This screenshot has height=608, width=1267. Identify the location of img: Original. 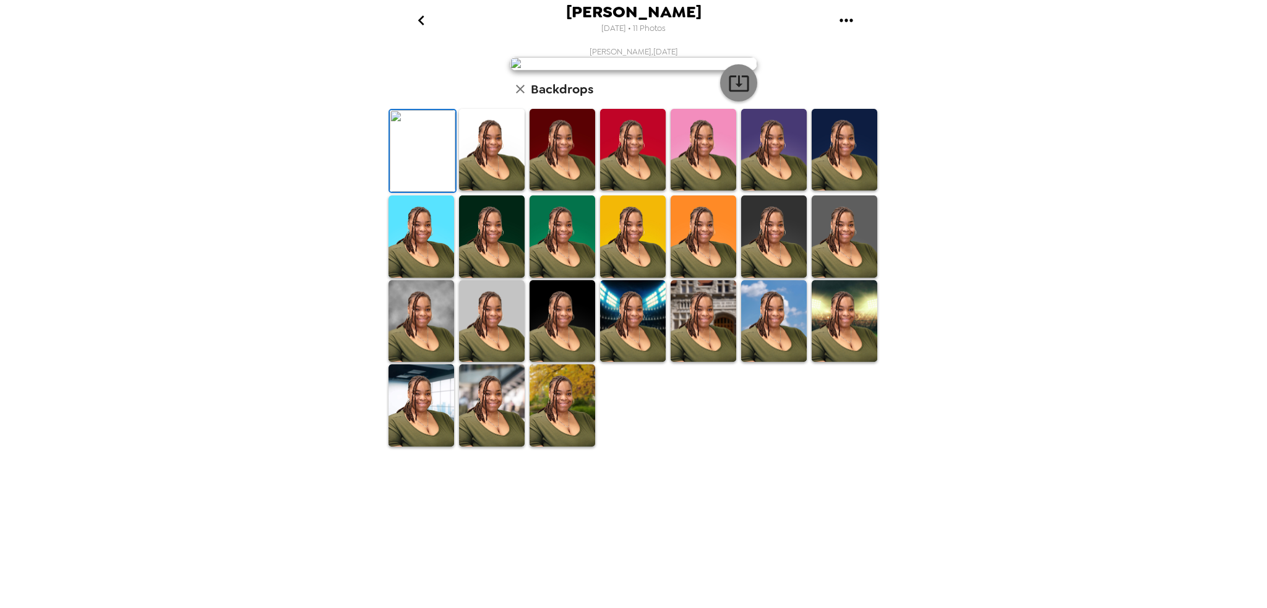
(422, 151).